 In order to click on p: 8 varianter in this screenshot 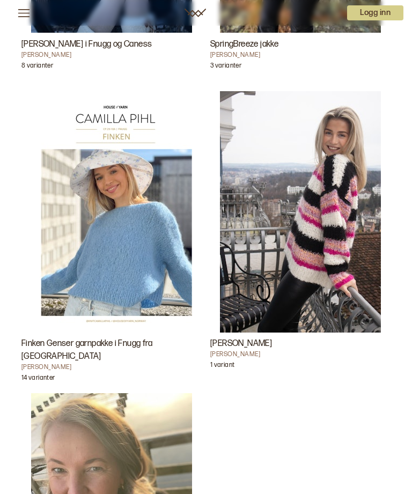, I will do `click(37, 67)`.